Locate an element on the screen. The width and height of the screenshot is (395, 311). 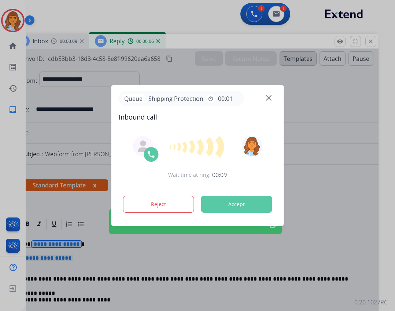
span: Inbound call is located at coordinates (198, 117).